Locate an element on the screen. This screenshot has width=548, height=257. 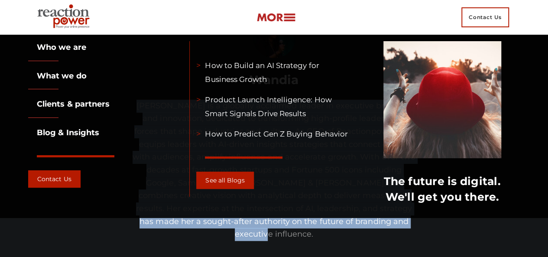
a: See all Blogs is located at coordinates (225, 180).